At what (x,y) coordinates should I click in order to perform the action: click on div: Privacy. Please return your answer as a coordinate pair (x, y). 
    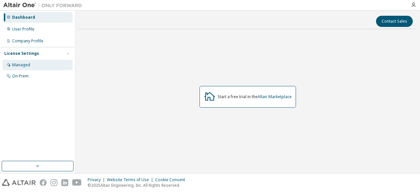
    Looking at the image, I should click on (97, 180).